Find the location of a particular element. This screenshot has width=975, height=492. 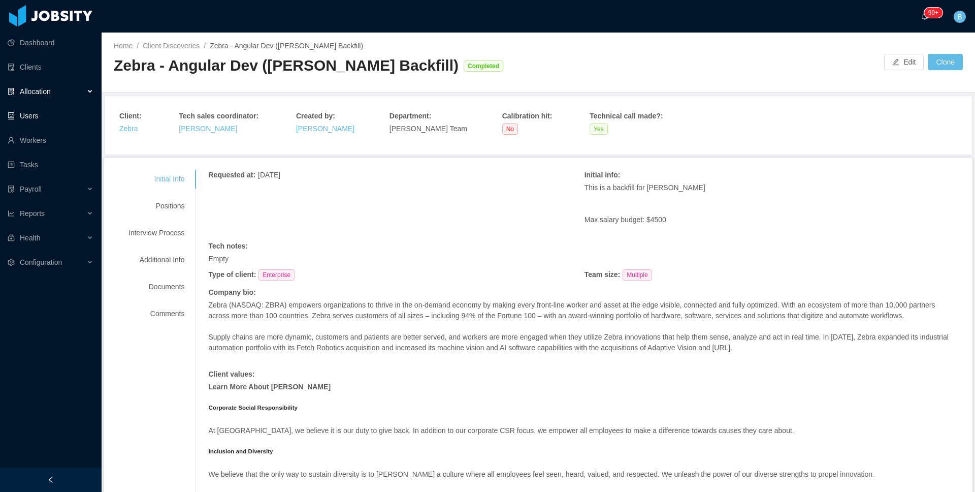

strong: Tech notes : is located at coordinates (228, 246).